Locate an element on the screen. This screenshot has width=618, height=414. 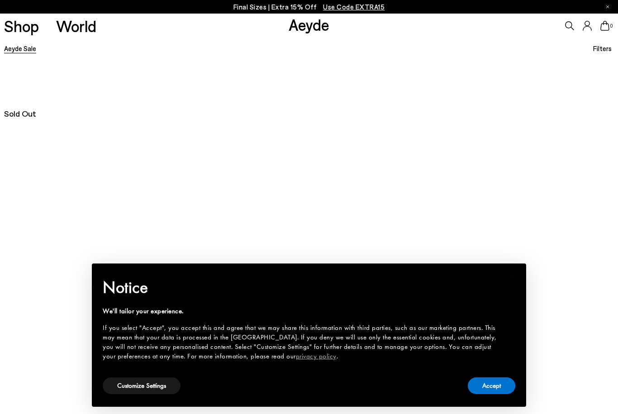
button: Accept is located at coordinates (491, 386).